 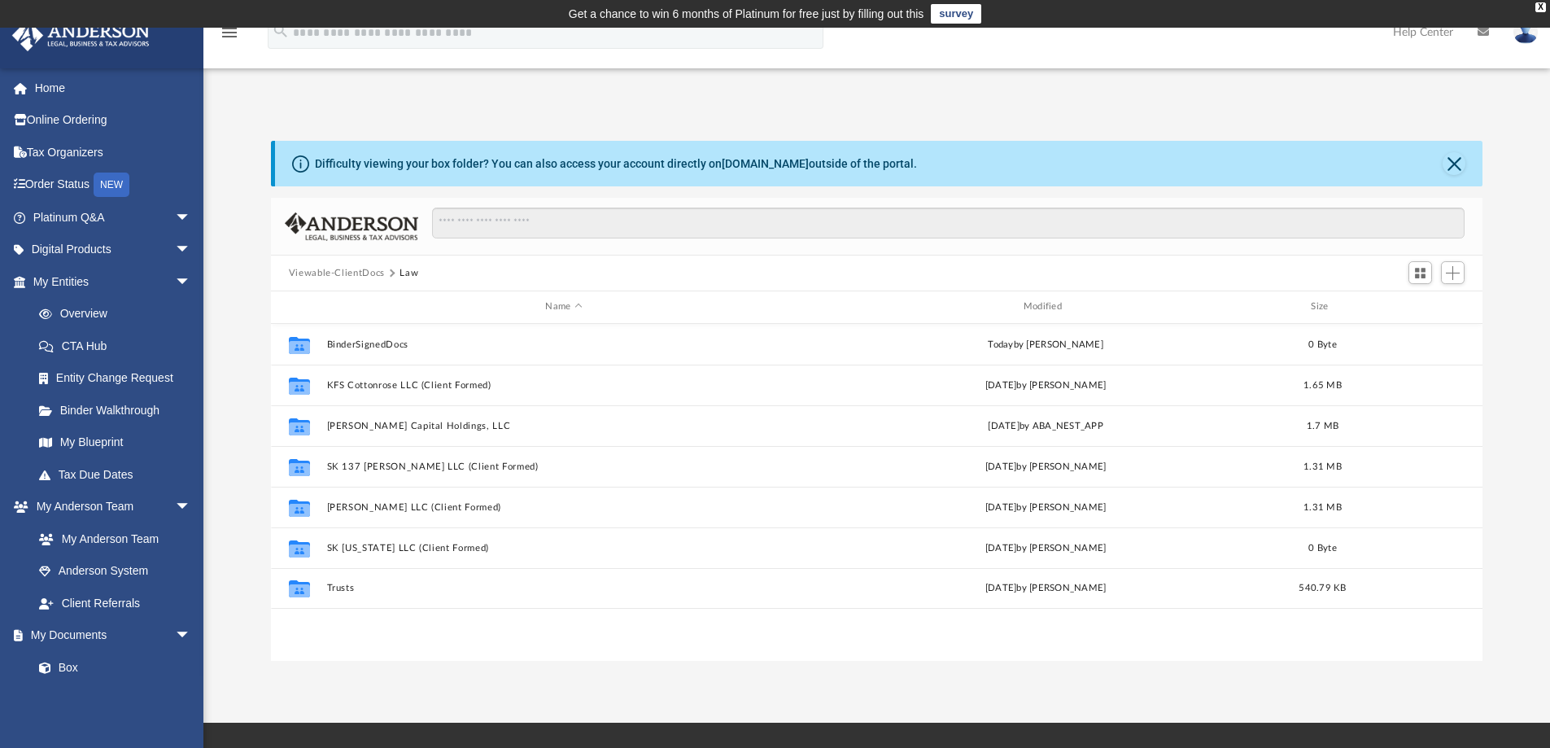 I want to click on button: Add, so click(x=1453, y=273).